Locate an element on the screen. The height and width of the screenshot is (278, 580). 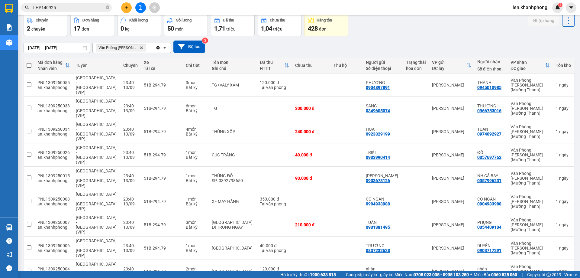
div: 1 món is located at coordinates (196, 199).